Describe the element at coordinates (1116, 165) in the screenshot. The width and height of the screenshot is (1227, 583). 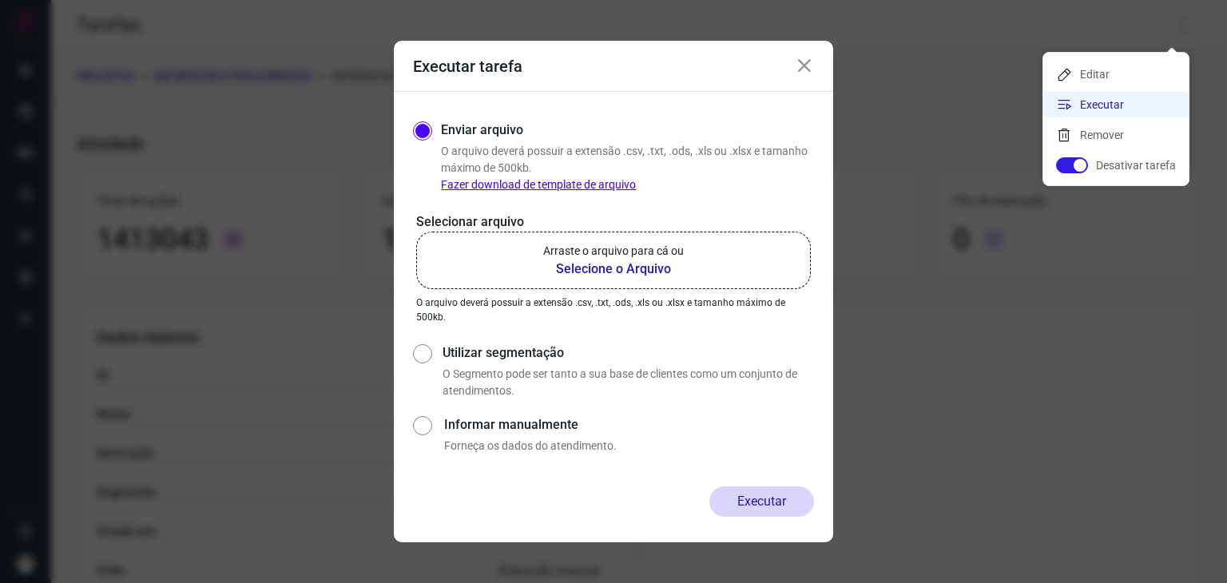
I see `li: Desativar tarefa` at that location.